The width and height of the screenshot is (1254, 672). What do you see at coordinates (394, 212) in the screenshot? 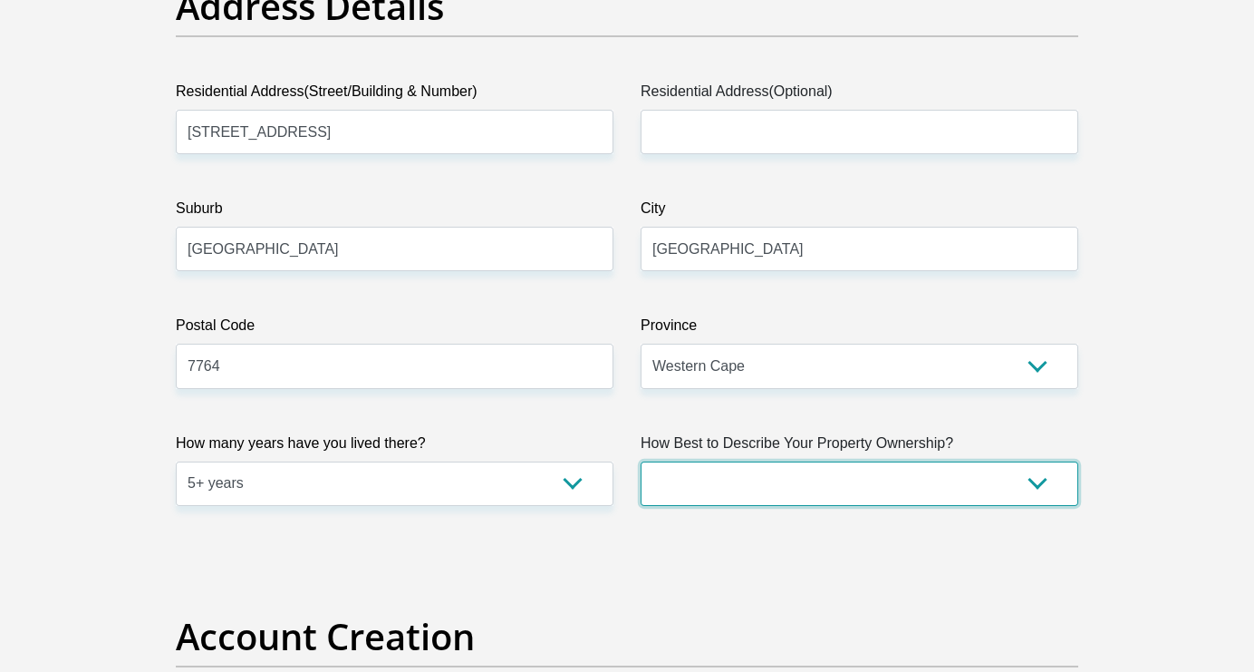
I see `label: Suburb` at bounding box center [394, 212].